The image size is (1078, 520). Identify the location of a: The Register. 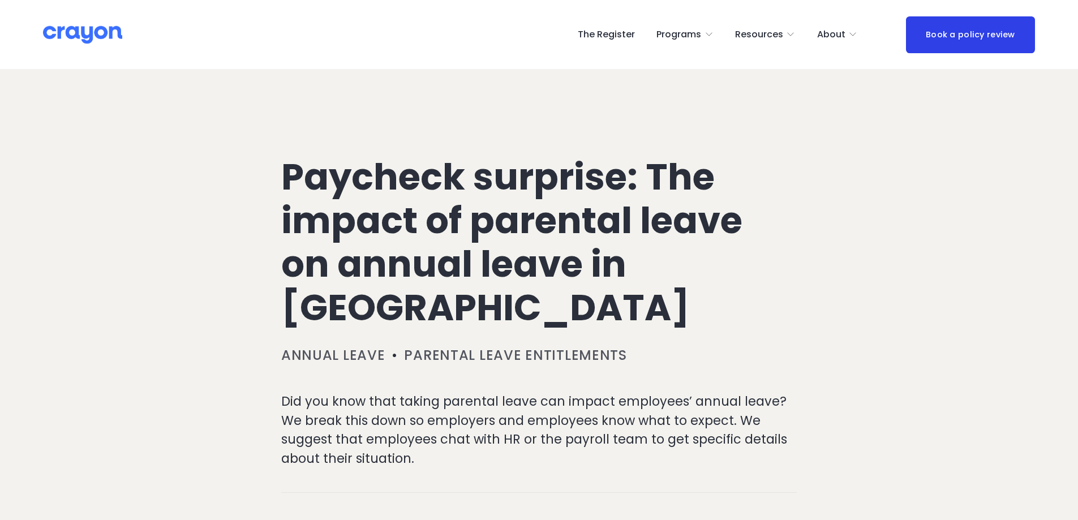
(606, 35).